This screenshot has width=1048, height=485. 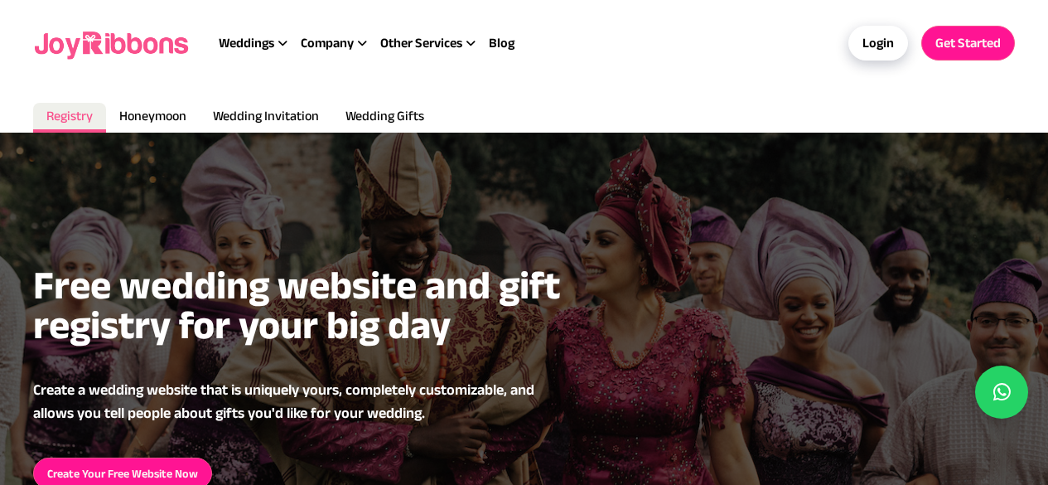 What do you see at coordinates (501, 43) in the screenshot?
I see `a: Blog` at bounding box center [501, 43].